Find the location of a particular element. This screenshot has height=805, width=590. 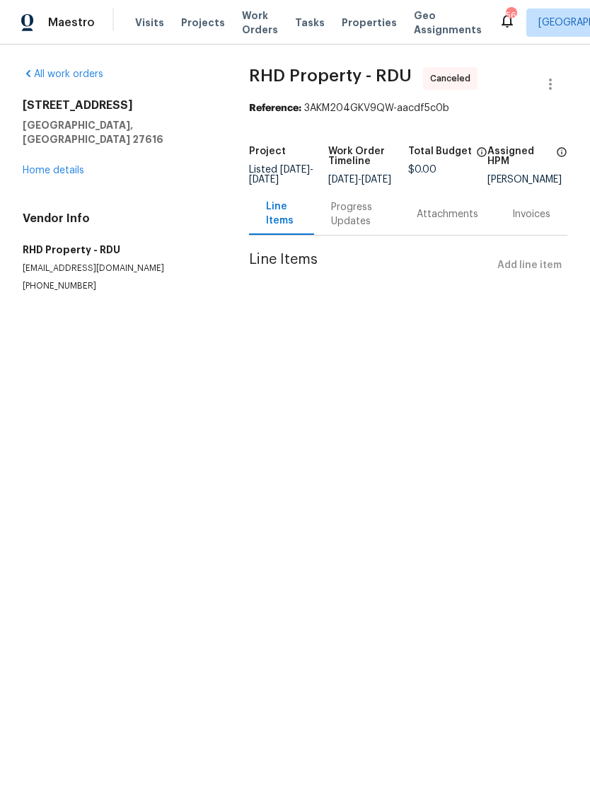

h5: RHD Property - RDU is located at coordinates (119, 250).